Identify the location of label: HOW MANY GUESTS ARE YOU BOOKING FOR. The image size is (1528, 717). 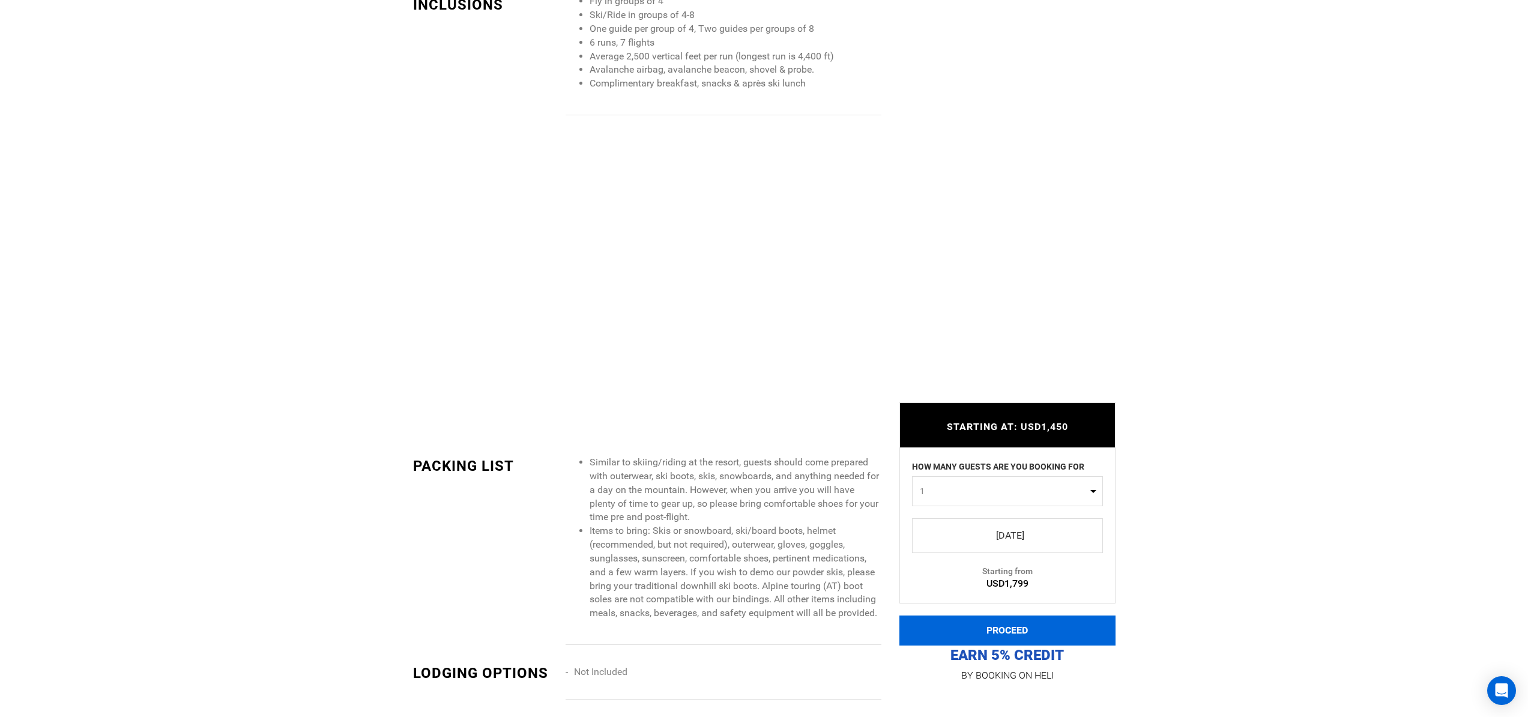
(998, 468).